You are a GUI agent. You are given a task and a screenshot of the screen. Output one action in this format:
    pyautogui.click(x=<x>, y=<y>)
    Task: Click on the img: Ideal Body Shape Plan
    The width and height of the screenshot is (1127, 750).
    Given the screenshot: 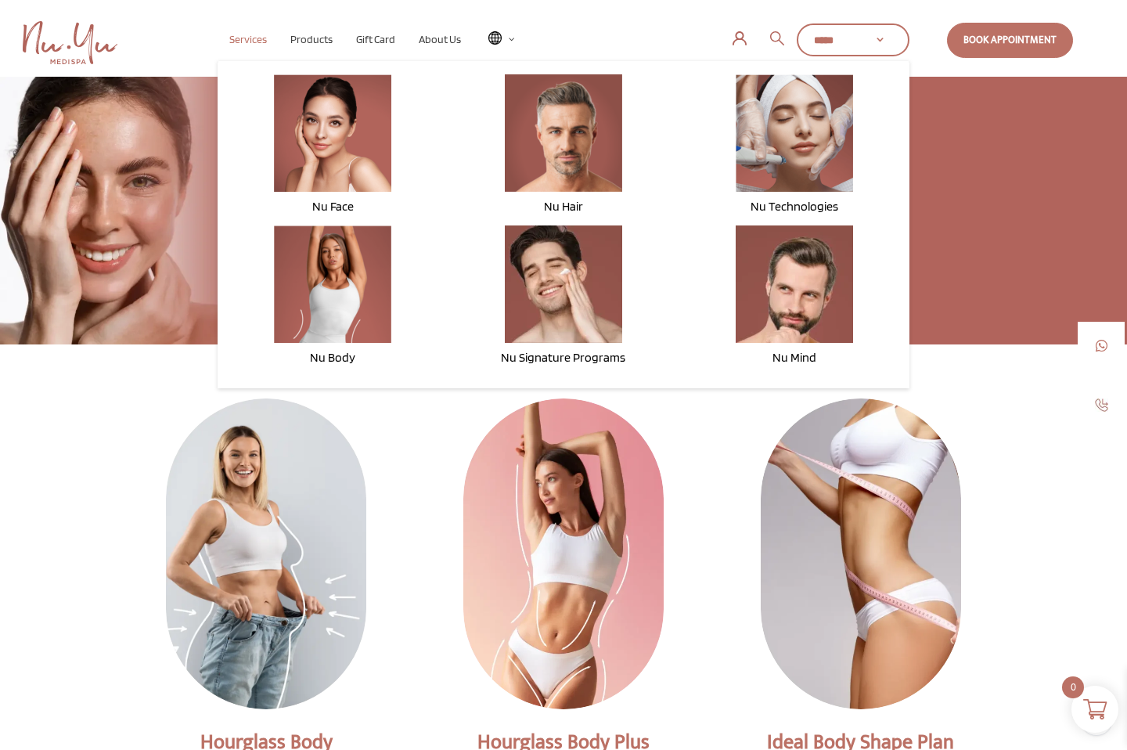 What is the action you would take?
    pyautogui.click(x=861, y=553)
    